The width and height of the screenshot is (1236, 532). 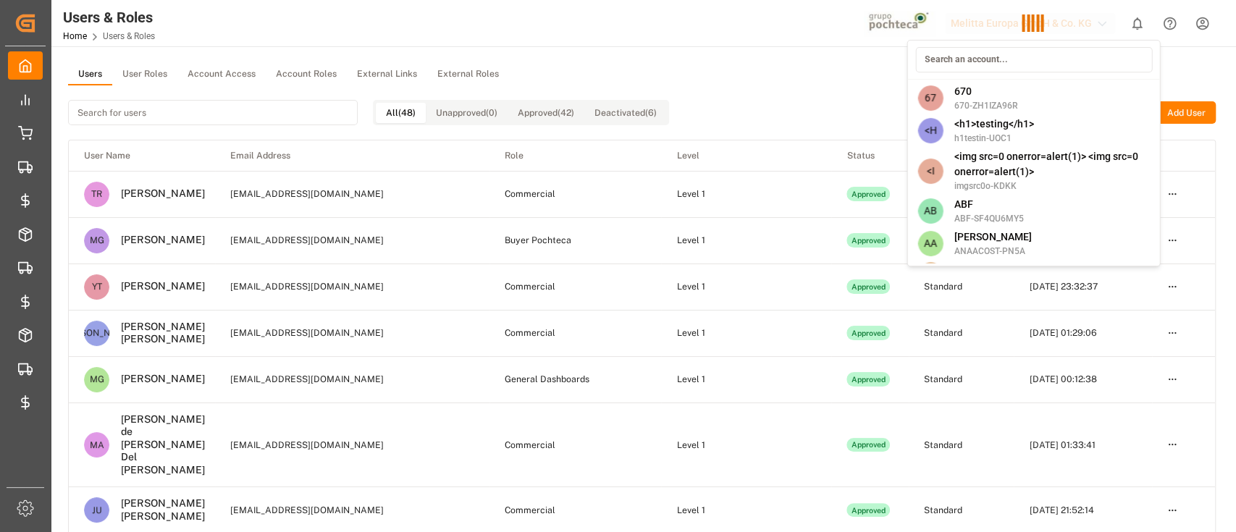 What do you see at coordinates (90, 75) in the screenshot?
I see `button: Users` at bounding box center [90, 75].